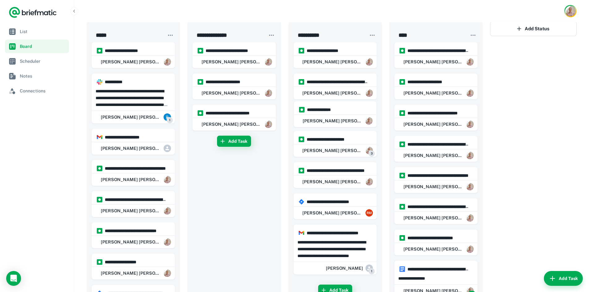 Image resolution: width=589 pixels, height=292 pixels. I want to click on span: Scheduler, so click(43, 61).